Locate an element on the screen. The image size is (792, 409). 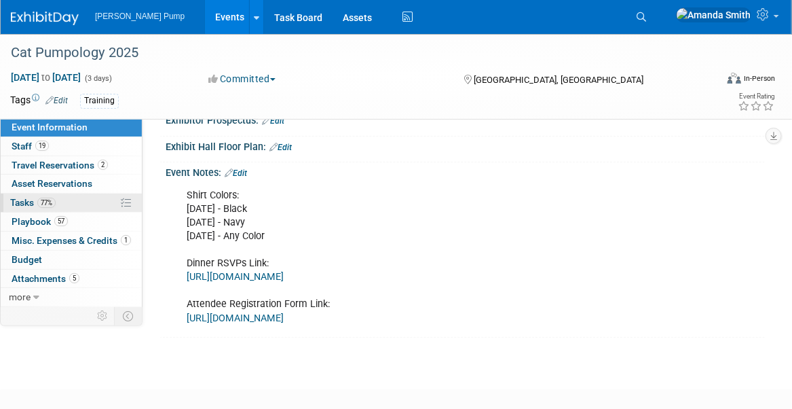
div: Training is located at coordinates (99, 100).